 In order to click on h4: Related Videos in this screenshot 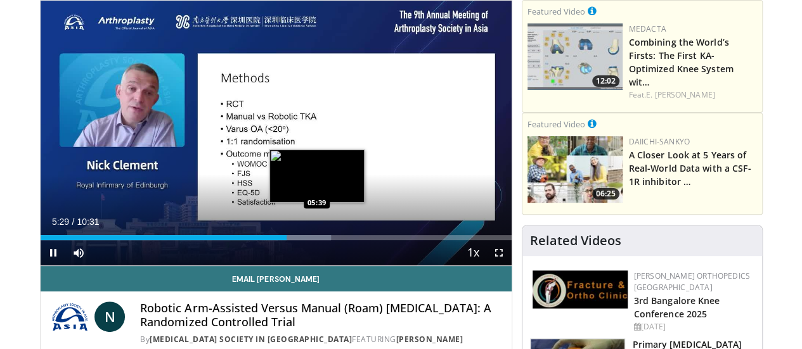, I will do `click(575, 241)`.